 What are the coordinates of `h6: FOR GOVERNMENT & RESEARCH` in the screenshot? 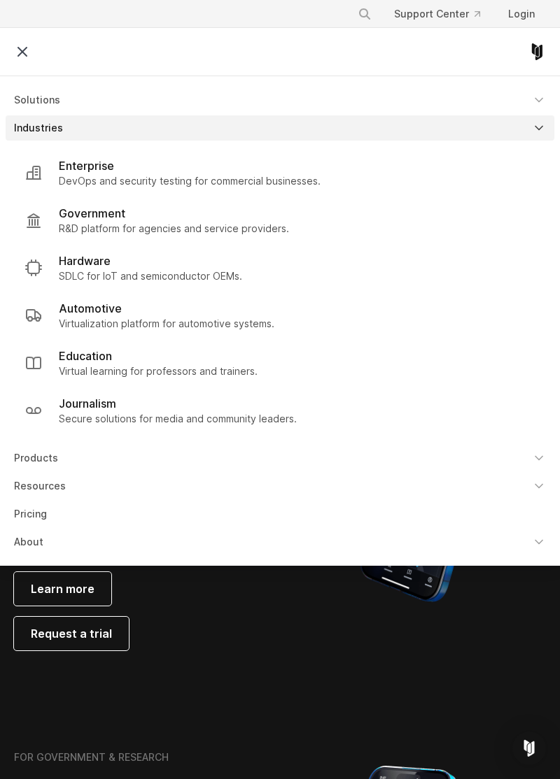 It's located at (91, 757).